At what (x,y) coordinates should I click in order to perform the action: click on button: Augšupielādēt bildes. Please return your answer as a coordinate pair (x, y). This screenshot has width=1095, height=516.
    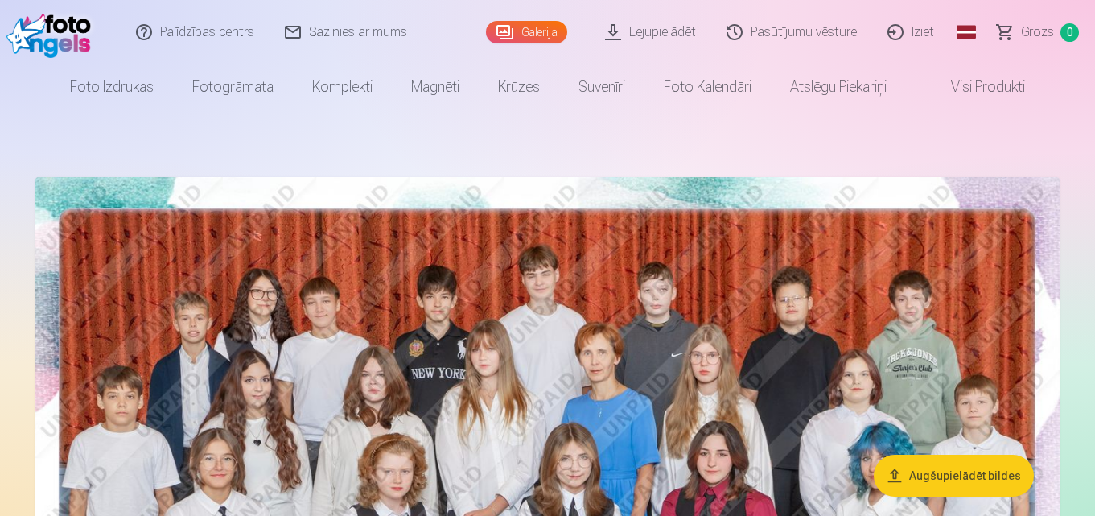
    Looking at the image, I should click on (954, 476).